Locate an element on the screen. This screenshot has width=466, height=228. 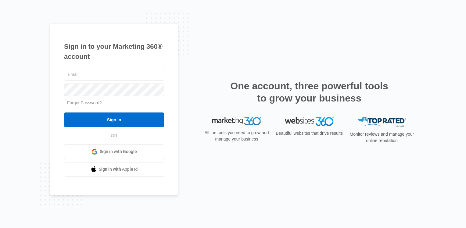
a: Sign in with Google is located at coordinates (114, 152).